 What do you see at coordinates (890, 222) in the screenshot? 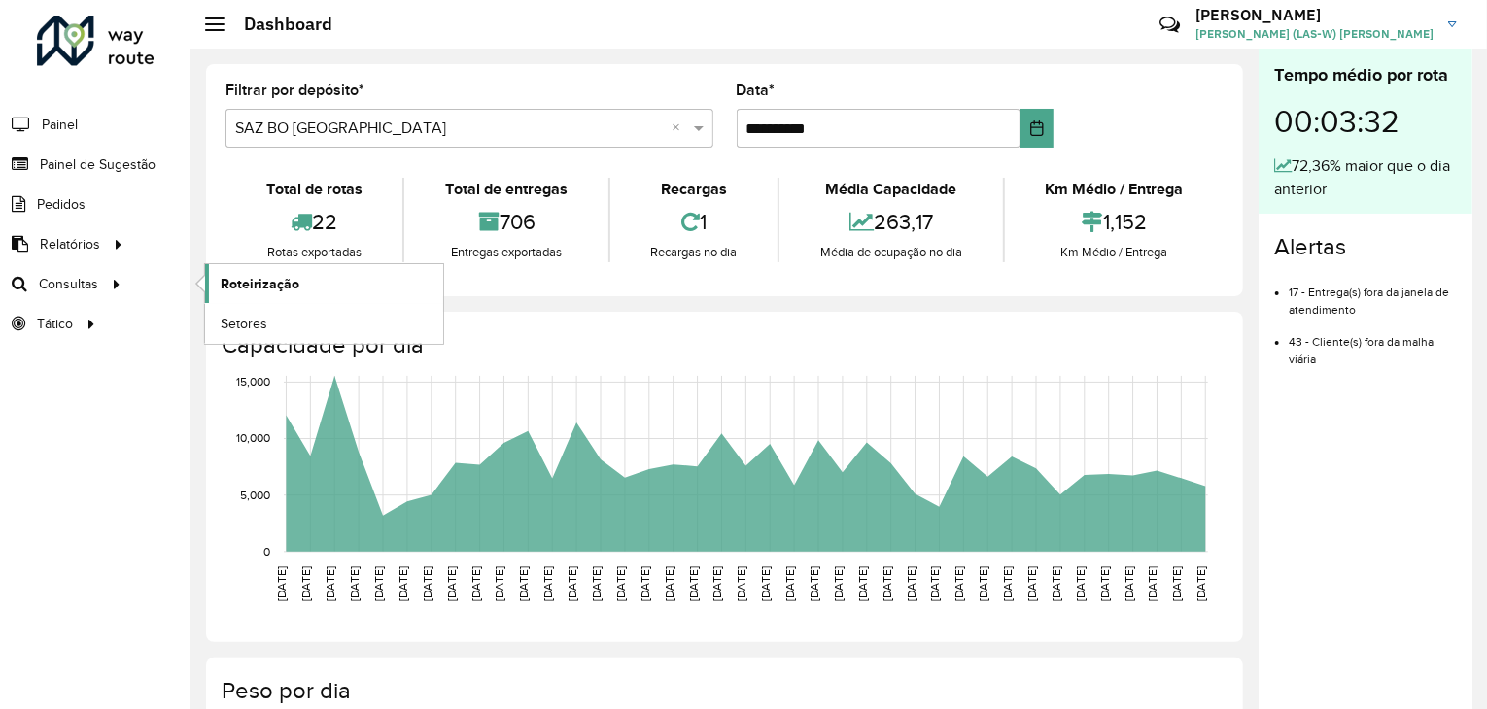
I see `div: 263,17` at bounding box center [890, 222].